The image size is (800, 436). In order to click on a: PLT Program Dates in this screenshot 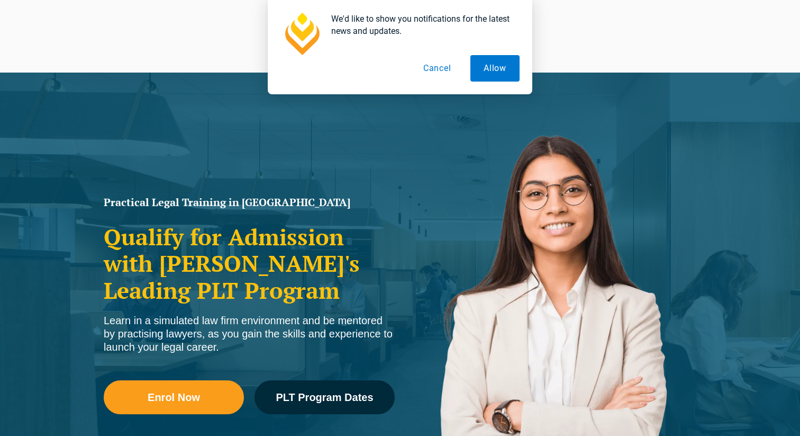, I will do `click(324, 397)`.